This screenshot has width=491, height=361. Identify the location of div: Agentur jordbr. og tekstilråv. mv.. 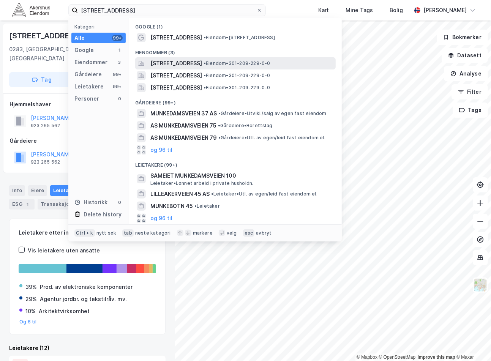
(83, 299).